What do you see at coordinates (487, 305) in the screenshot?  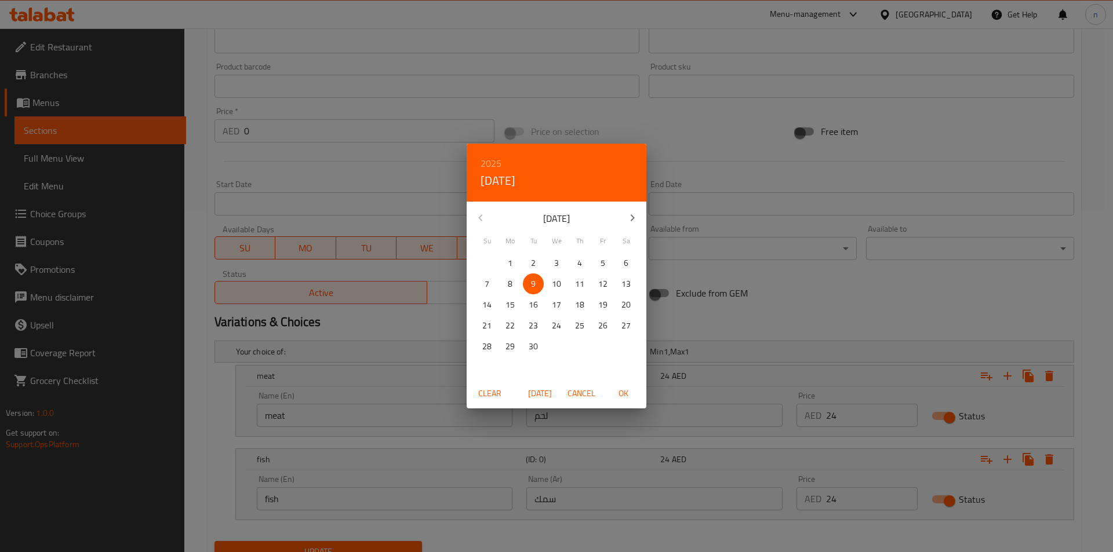 I see `button: 14` at bounding box center [487, 305].